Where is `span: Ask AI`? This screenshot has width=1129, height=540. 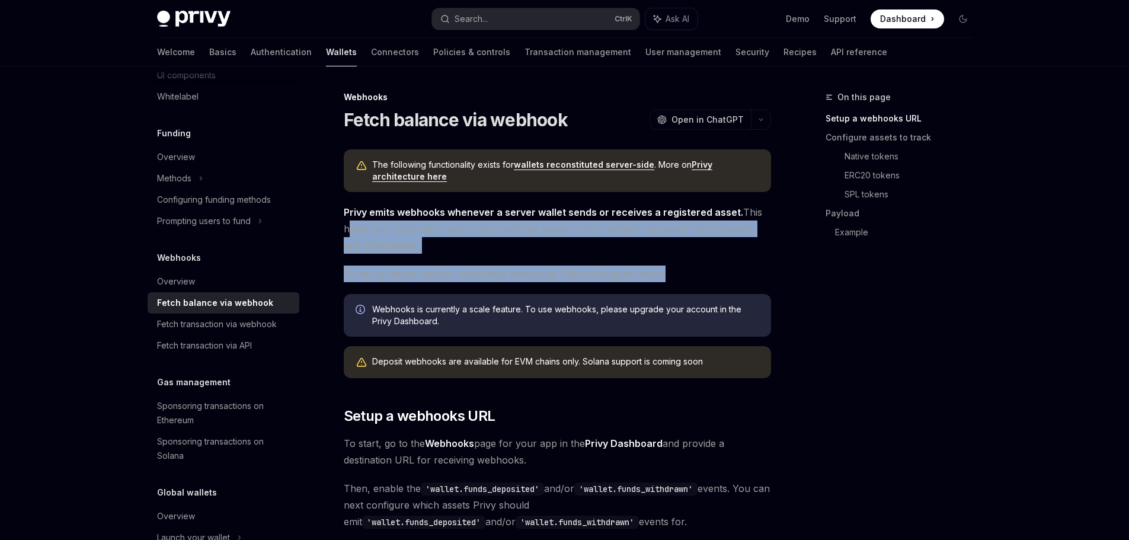
span: Ask AI is located at coordinates (677, 19).